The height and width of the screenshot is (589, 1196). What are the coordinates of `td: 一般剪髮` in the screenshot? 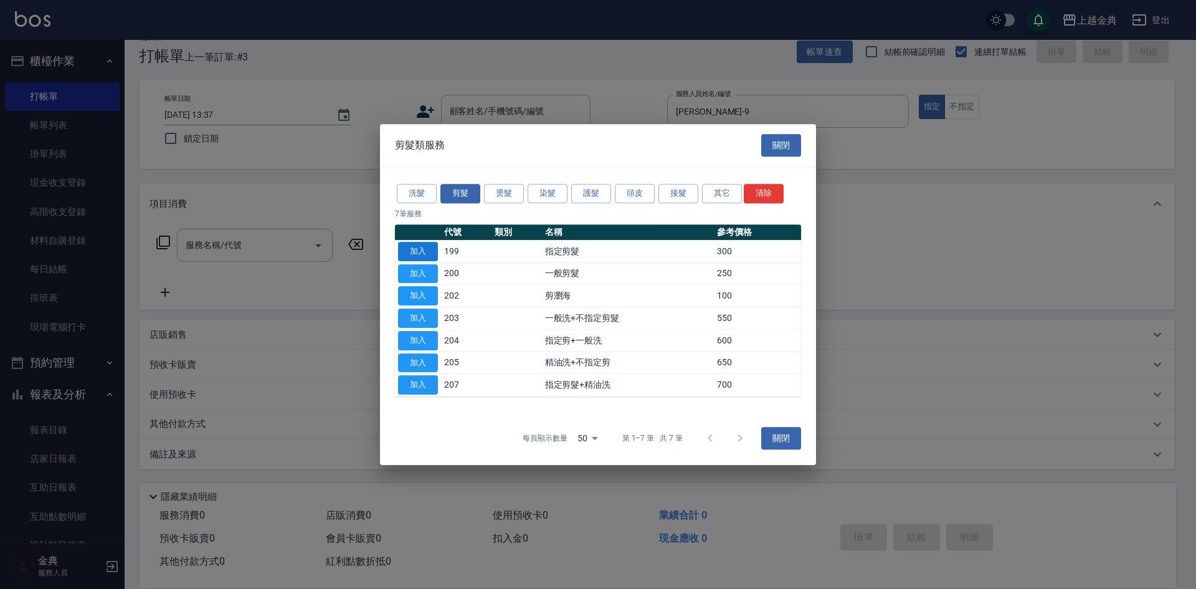 It's located at (628, 273).